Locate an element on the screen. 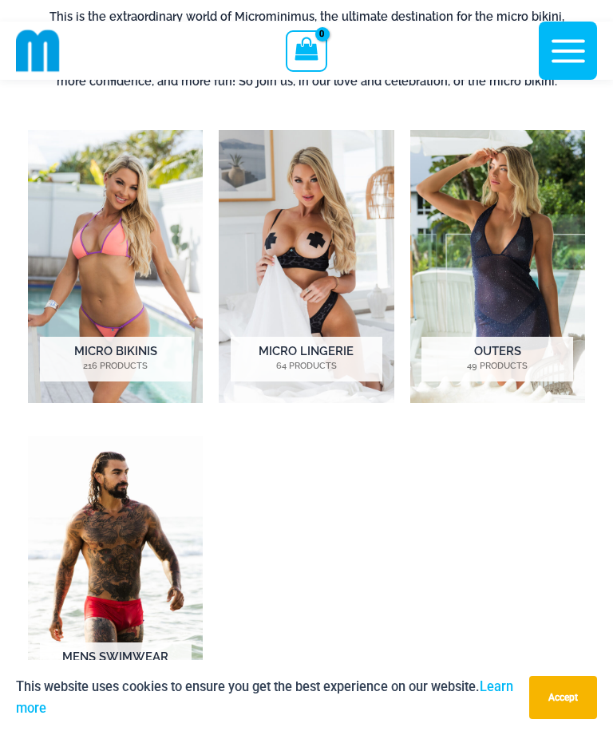  h2: Outers is located at coordinates (497, 359).